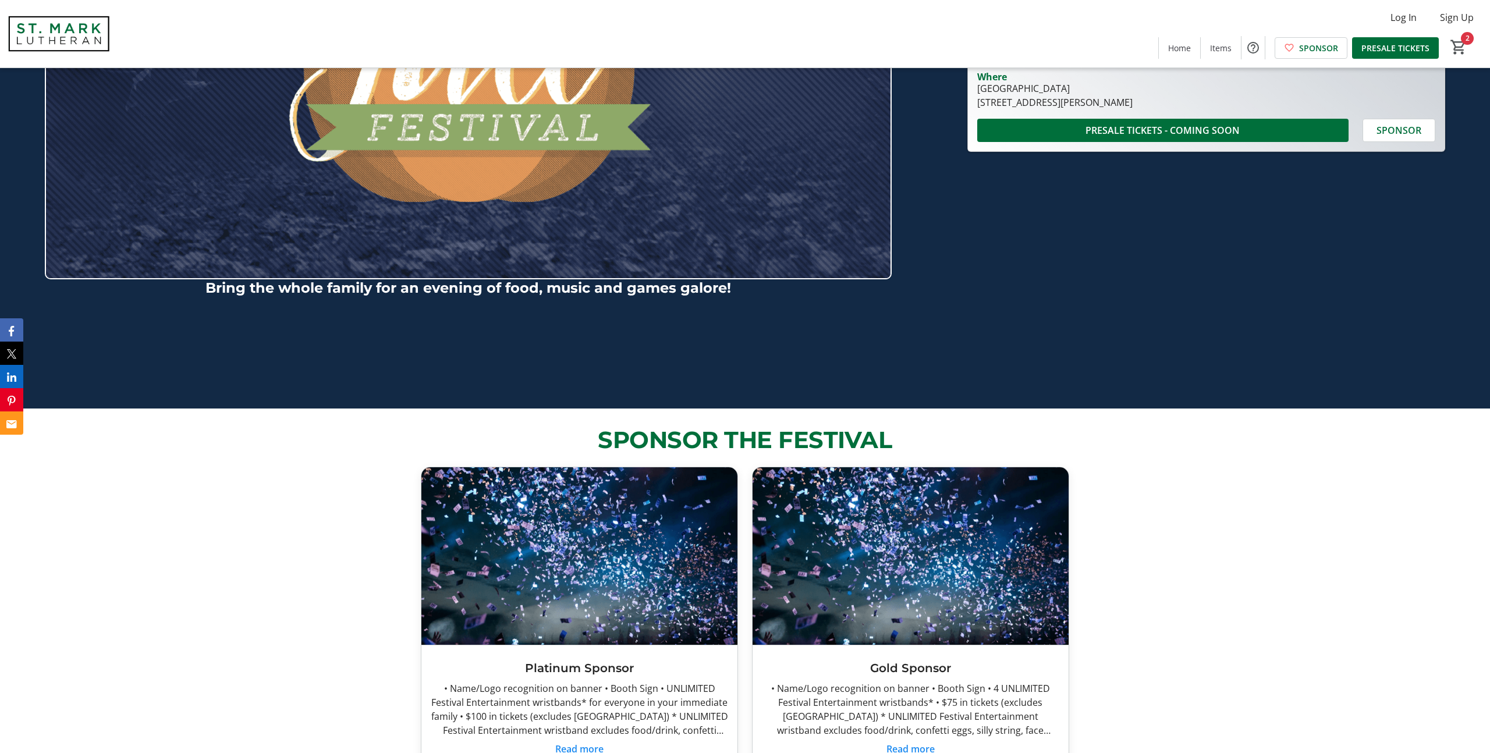  Describe the element at coordinates (911, 668) in the screenshot. I see `h3: Gold Sponsor` at that location.